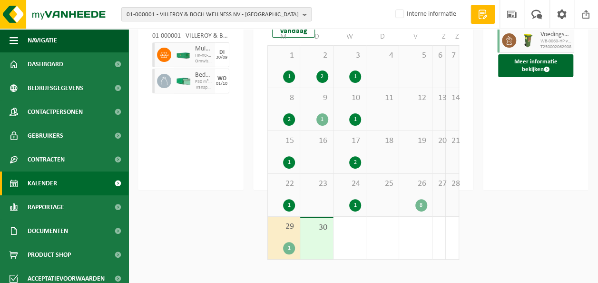 The width and height of the screenshot is (598, 283). Describe the element at coordinates (183, 81) in the screenshot. I see `img: HK-XP-30-GN-00` at that location.